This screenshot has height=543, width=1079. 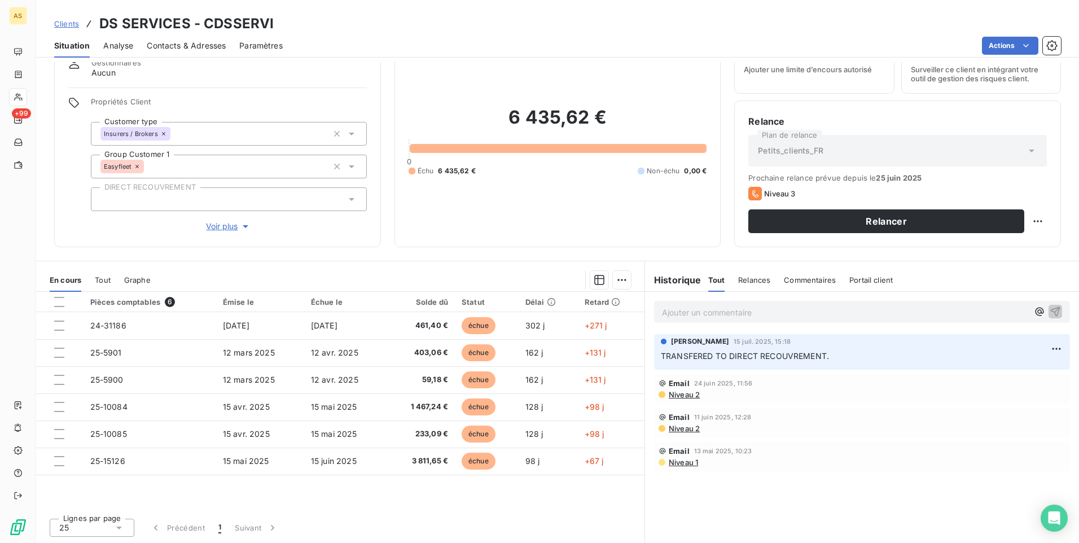 I want to click on div: Solde dû, so click(x=420, y=302).